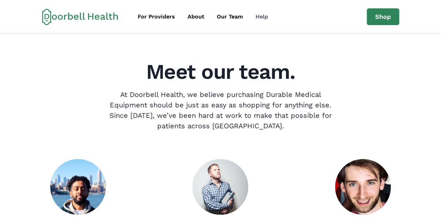 This screenshot has height=220, width=441. Describe the element at coordinates (220, 72) in the screenshot. I see `h2: Meet our team.` at that location.